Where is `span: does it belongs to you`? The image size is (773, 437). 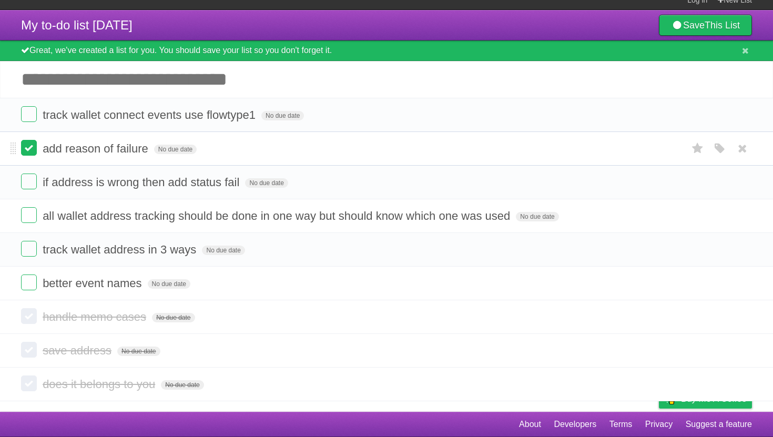 span: does it belongs to you is located at coordinates (100, 384).